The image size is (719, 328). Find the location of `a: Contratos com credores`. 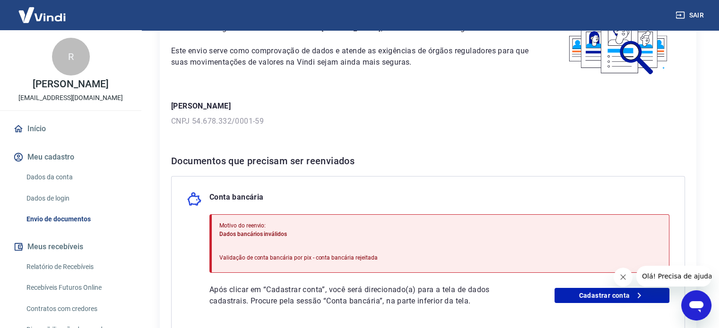

a: Contratos com credores is located at coordinates (76, 309).